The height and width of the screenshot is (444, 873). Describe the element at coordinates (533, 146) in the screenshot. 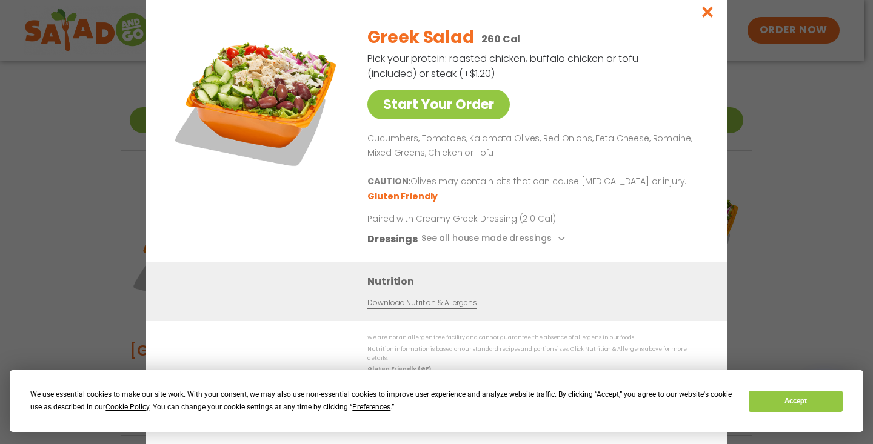

I see `p: Cucumbers, Tomatoes, Kalamata Olives, Red Onions, Feta Cheese, Romaine, Mixed Greens, Chicken or ...` at that location.